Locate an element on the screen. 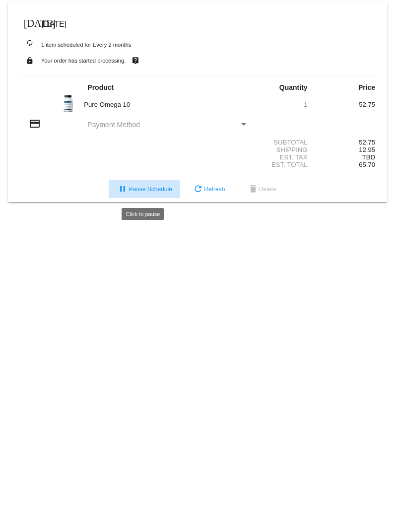 The width and height of the screenshot is (395, 514). mat-icon: live_help is located at coordinates (136, 61).